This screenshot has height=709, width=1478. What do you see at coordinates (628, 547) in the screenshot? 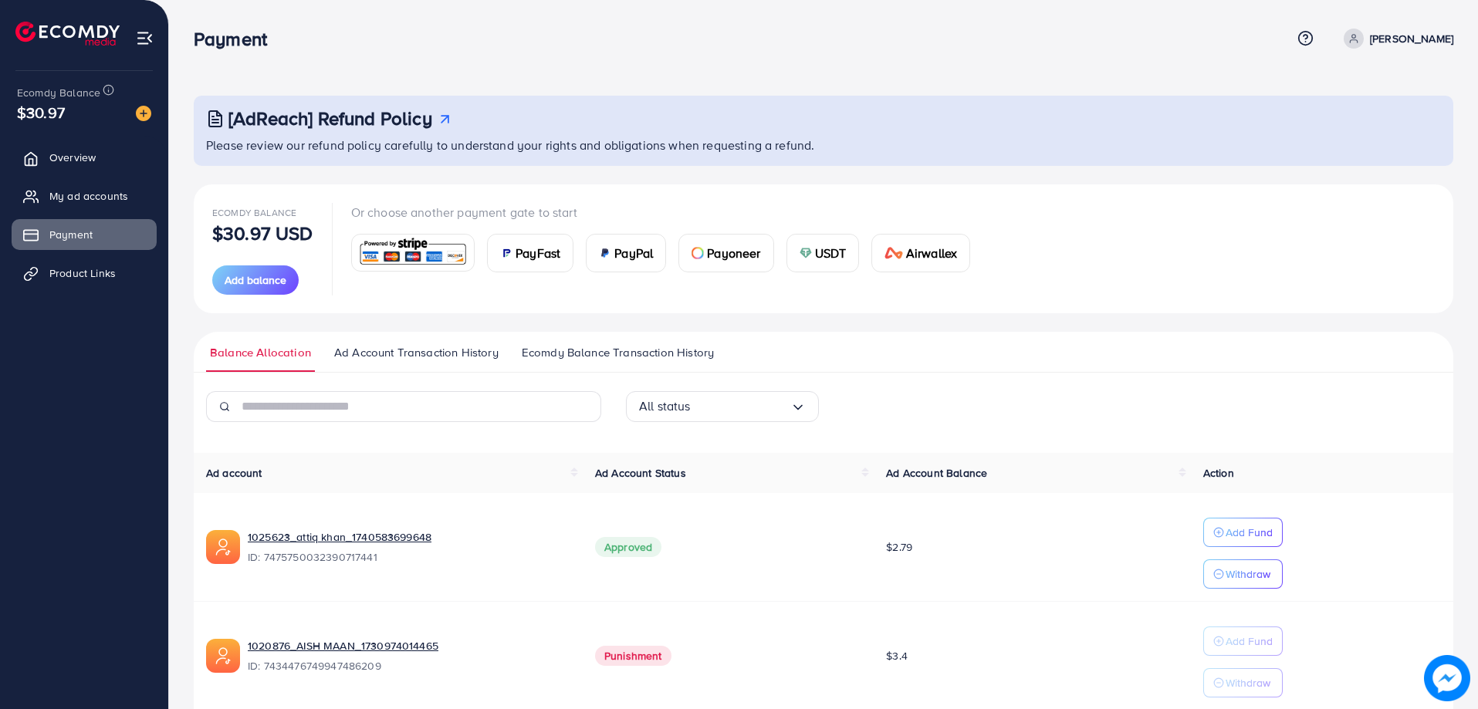
I see `span: Approved` at bounding box center [628, 547].